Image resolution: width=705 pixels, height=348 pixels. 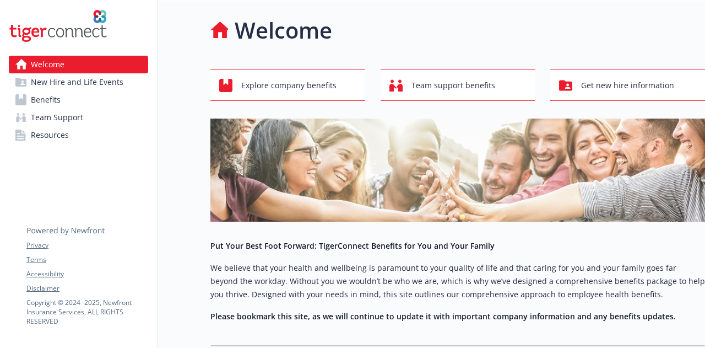 I want to click on a: Terms, so click(x=87, y=259).